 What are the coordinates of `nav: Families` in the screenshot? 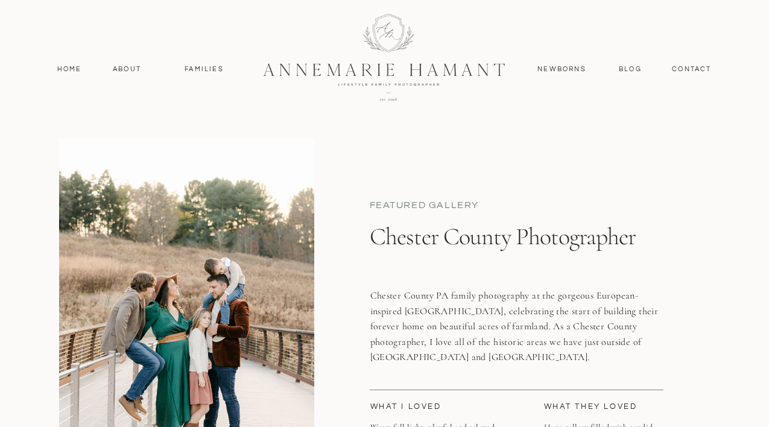 It's located at (204, 69).